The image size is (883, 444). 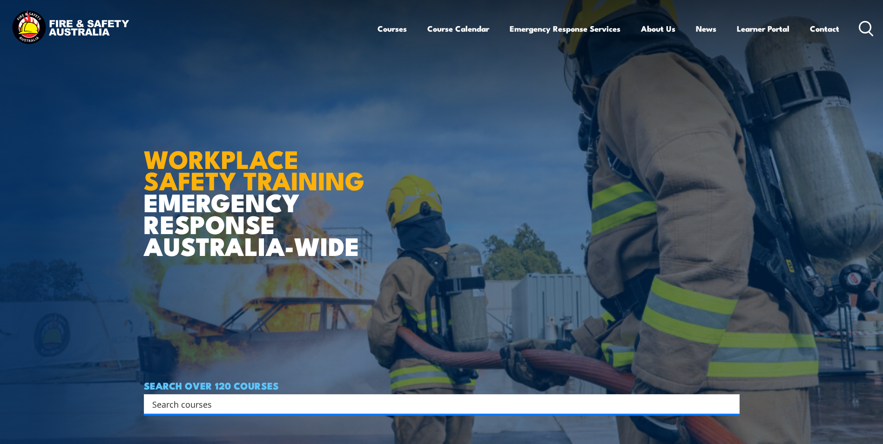 What do you see at coordinates (436, 404) in the screenshot?
I see `input: Search input` at bounding box center [436, 404].